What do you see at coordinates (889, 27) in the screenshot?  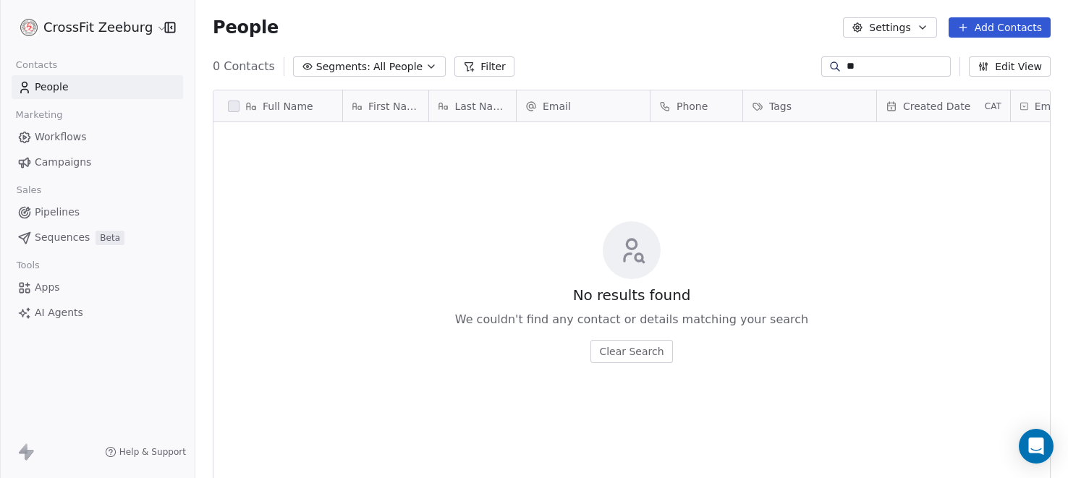 I see `button: Settings` at bounding box center [889, 27].